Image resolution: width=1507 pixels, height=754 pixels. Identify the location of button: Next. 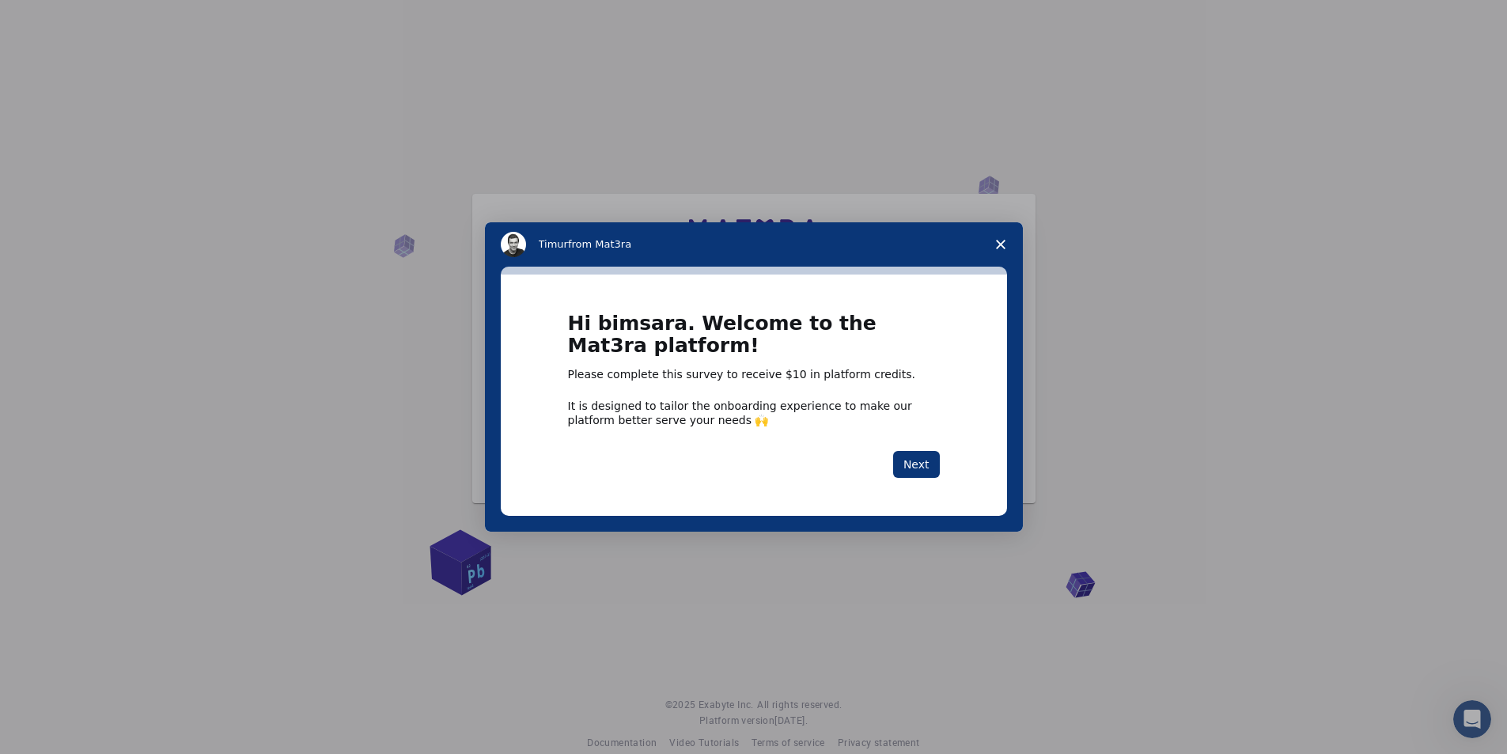
(916, 464).